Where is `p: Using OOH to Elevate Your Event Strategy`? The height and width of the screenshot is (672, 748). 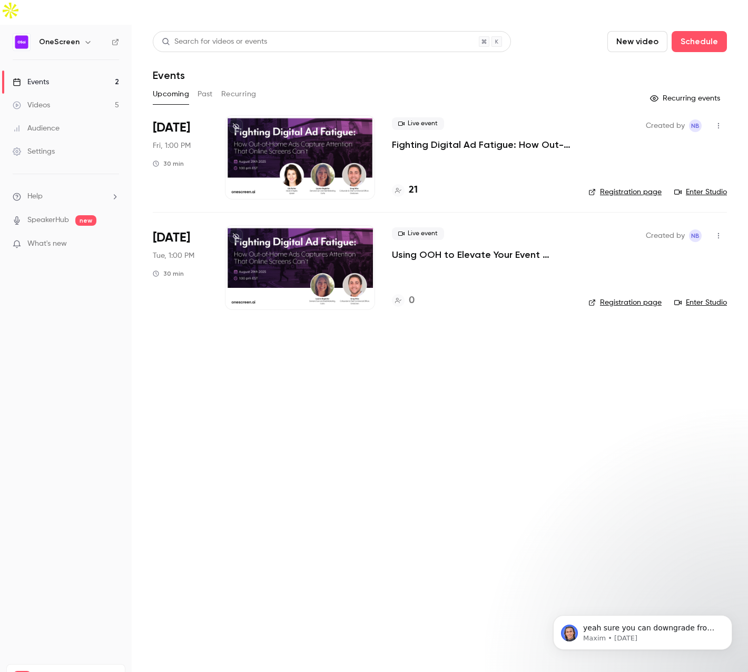
p: Using OOH to Elevate Your Event Strategy is located at coordinates (481, 255).